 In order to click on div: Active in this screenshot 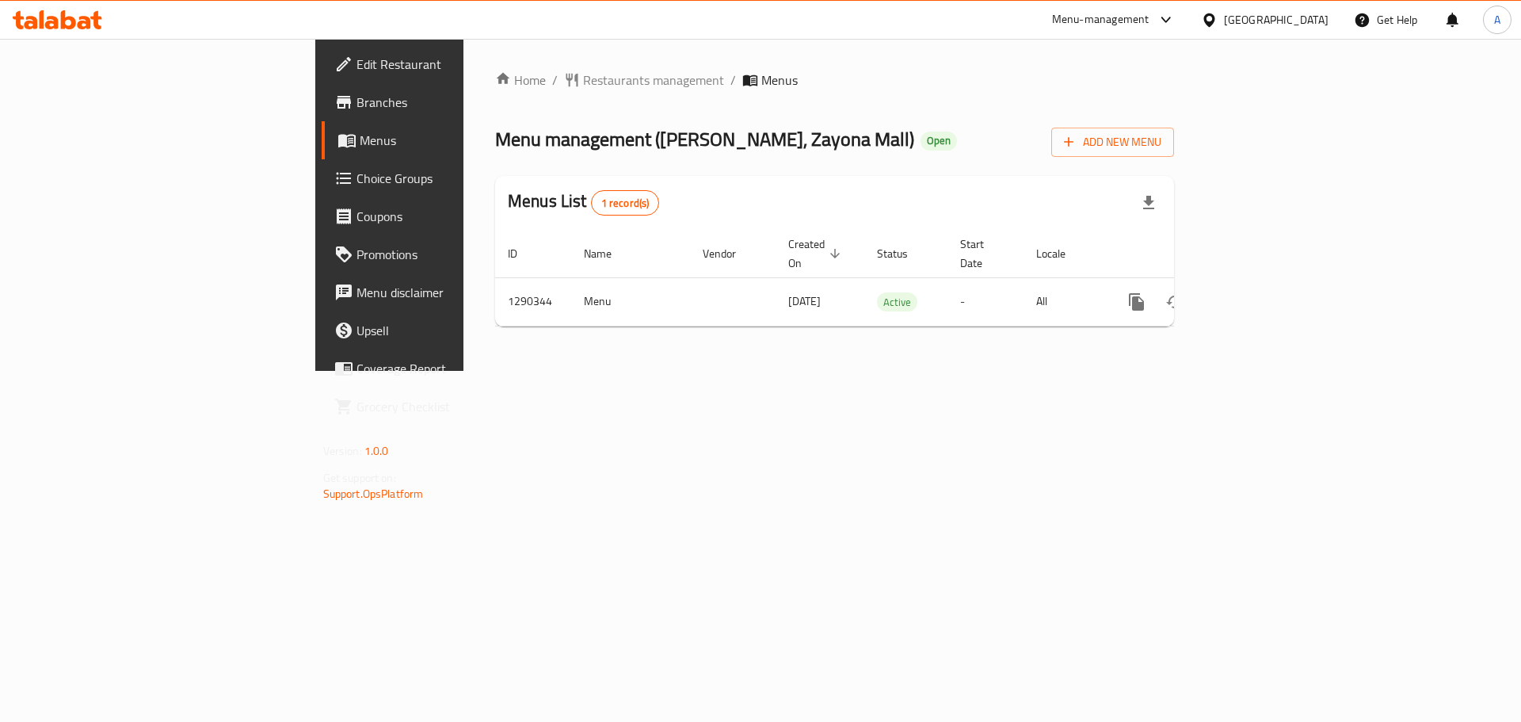, I will do `click(897, 302)`.